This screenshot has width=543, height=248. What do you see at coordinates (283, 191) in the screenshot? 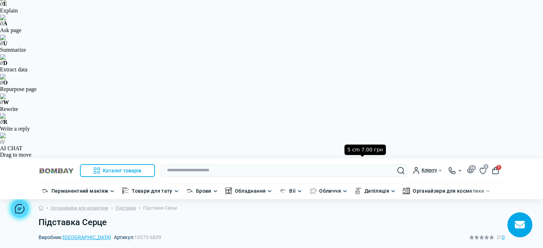
I see `img: Вії` at bounding box center [283, 191].